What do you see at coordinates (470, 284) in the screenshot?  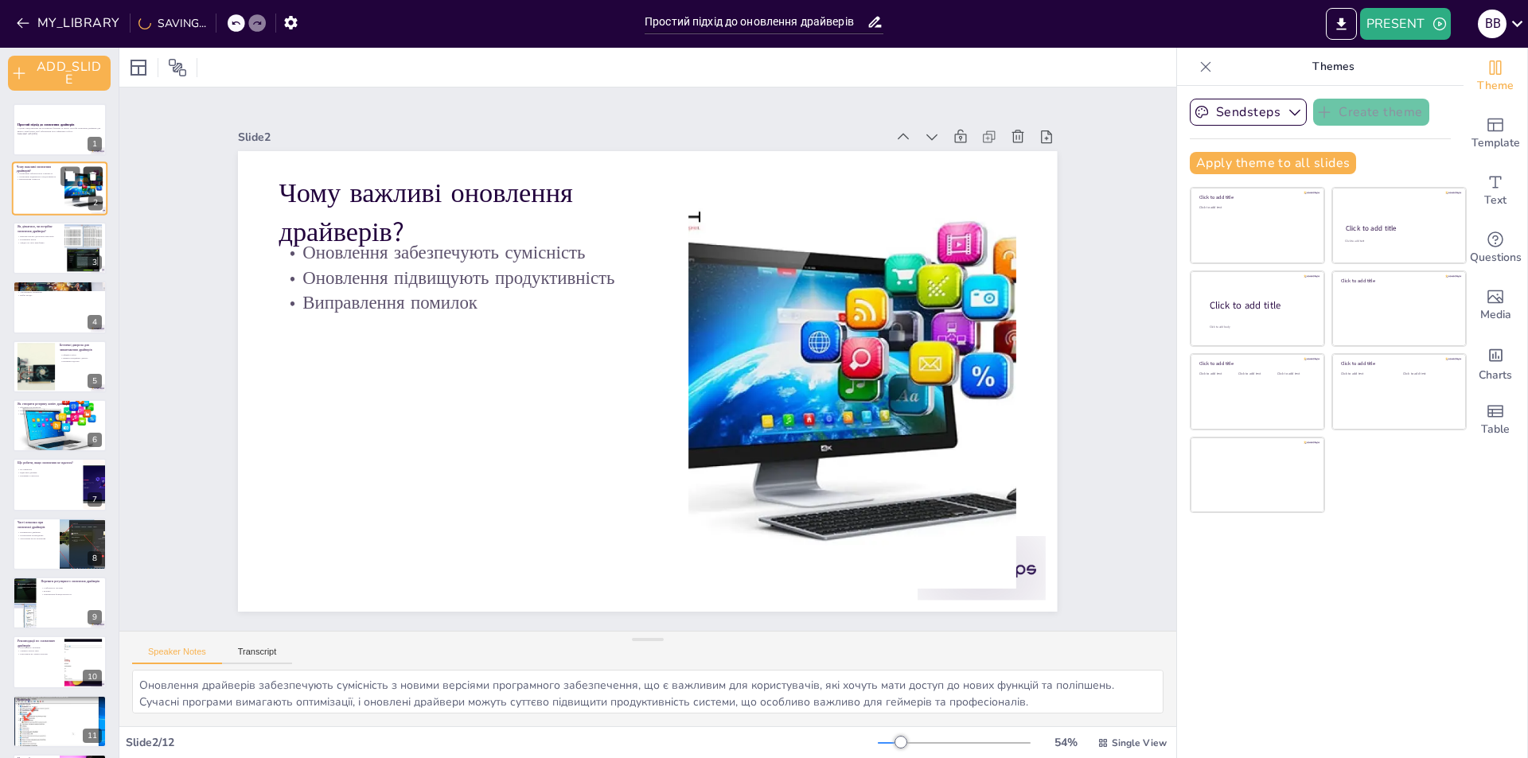 I see `p: Виправлення помилок` at bounding box center [470, 284].